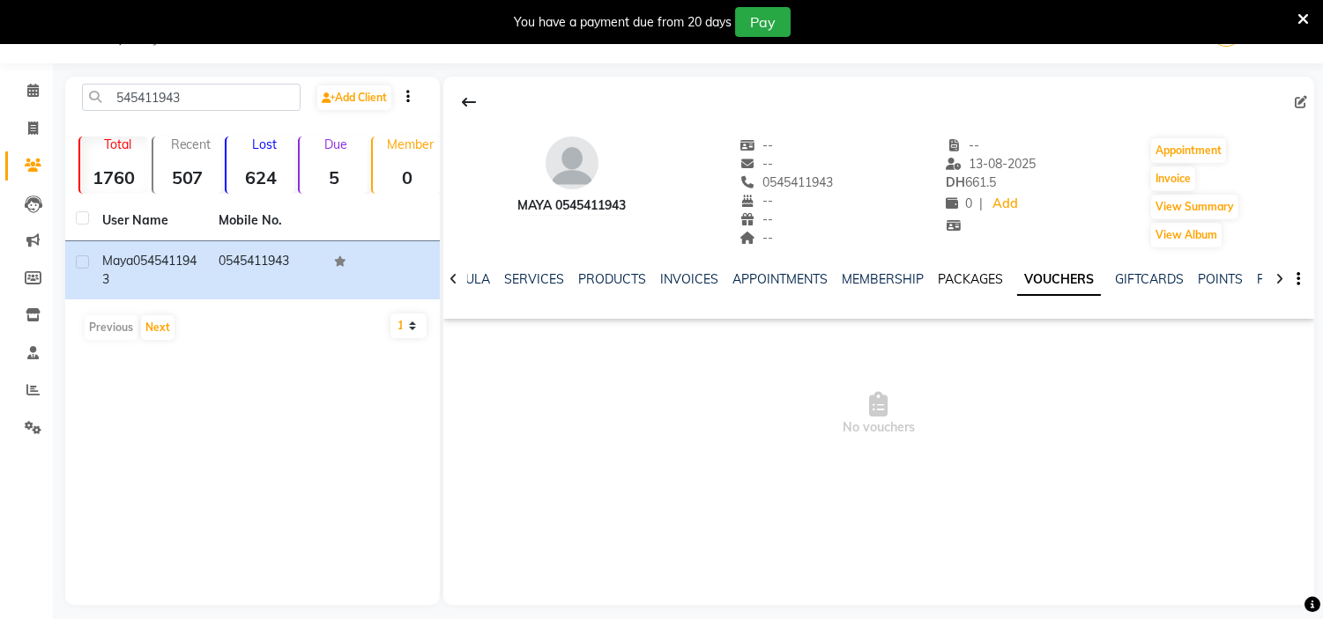 Image resolution: width=1323 pixels, height=619 pixels. What do you see at coordinates (410, 145) in the screenshot?
I see `p: Member` at bounding box center [410, 145].